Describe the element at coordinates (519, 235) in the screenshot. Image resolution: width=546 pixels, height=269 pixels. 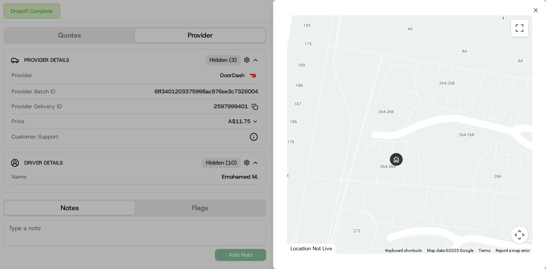
I see `button: Map camera controls` at that location.